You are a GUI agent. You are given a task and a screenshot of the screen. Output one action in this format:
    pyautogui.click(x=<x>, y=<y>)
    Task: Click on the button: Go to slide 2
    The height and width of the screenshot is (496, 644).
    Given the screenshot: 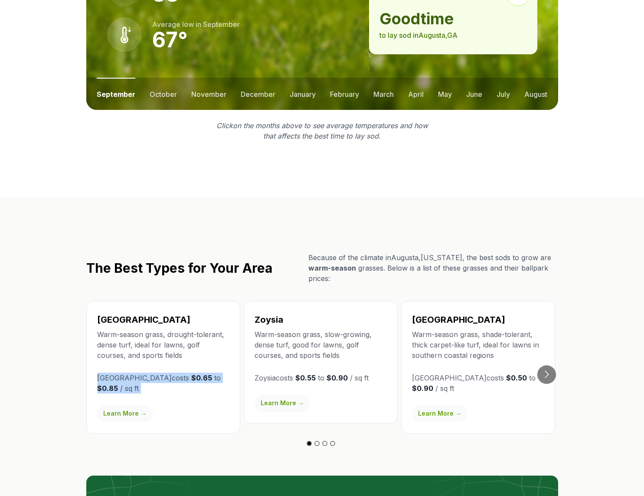 What is the action you would take?
    pyautogui.click(x=317, y=443)
    